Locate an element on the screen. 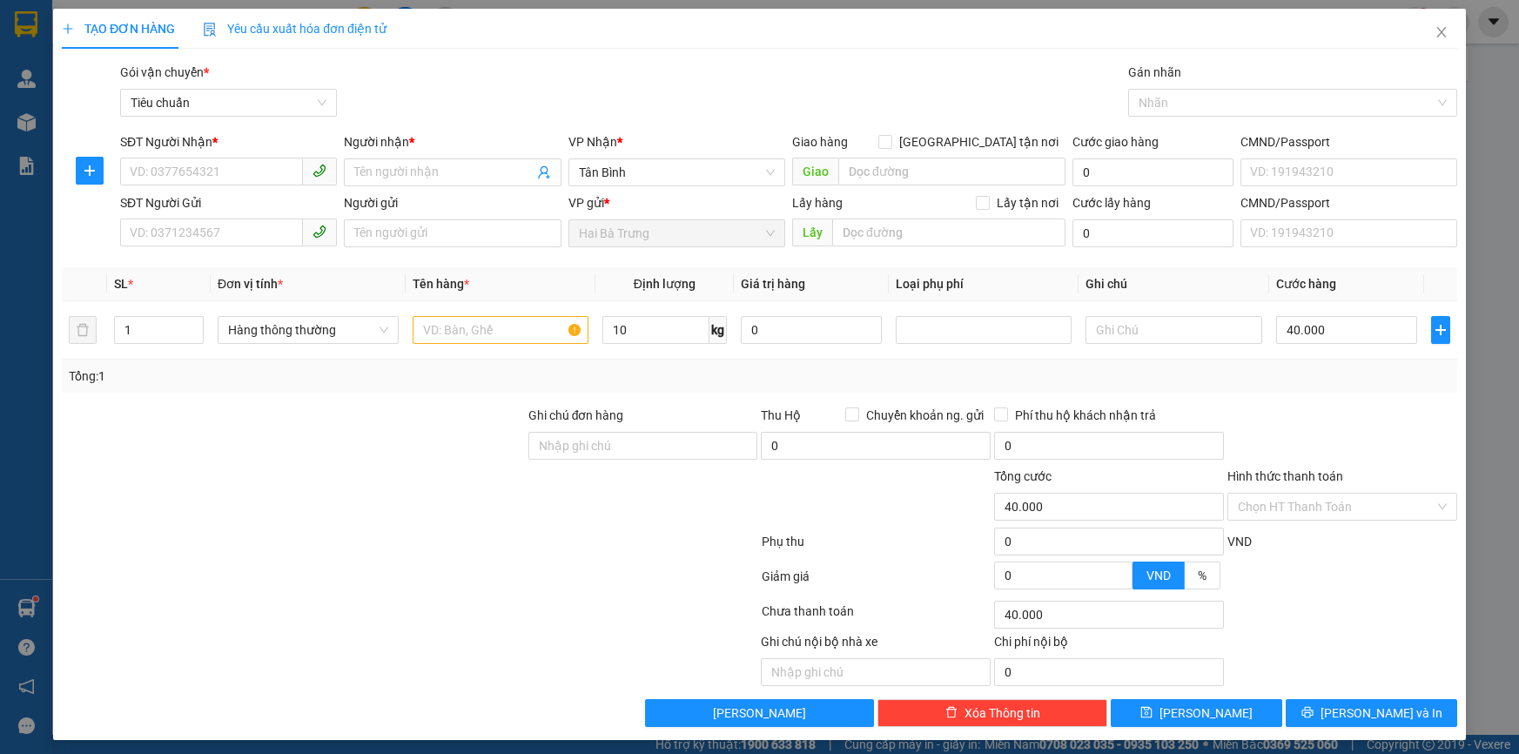  span: Hai Bà Trưng is located at coordinates (676, 233).